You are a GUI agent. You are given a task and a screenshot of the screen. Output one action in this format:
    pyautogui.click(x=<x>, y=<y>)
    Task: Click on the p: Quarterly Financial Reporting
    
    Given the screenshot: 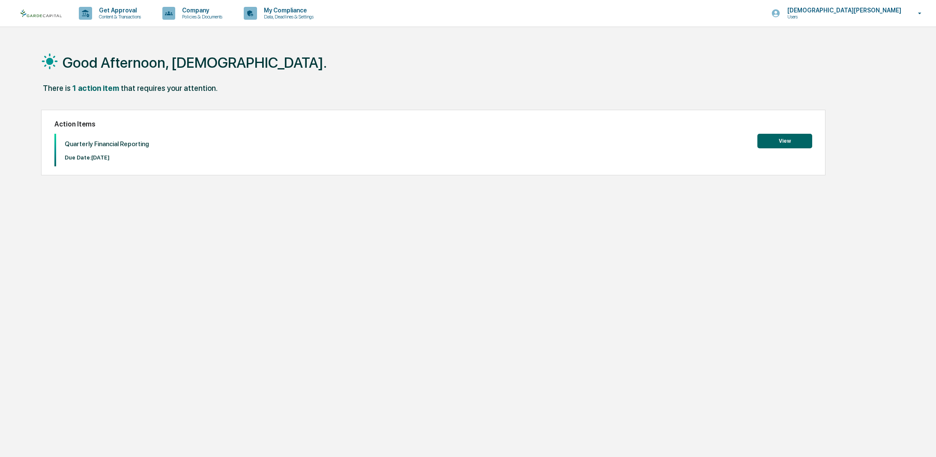 What is the action you would take?
    pyautogui.click(x=107, y=144)
    